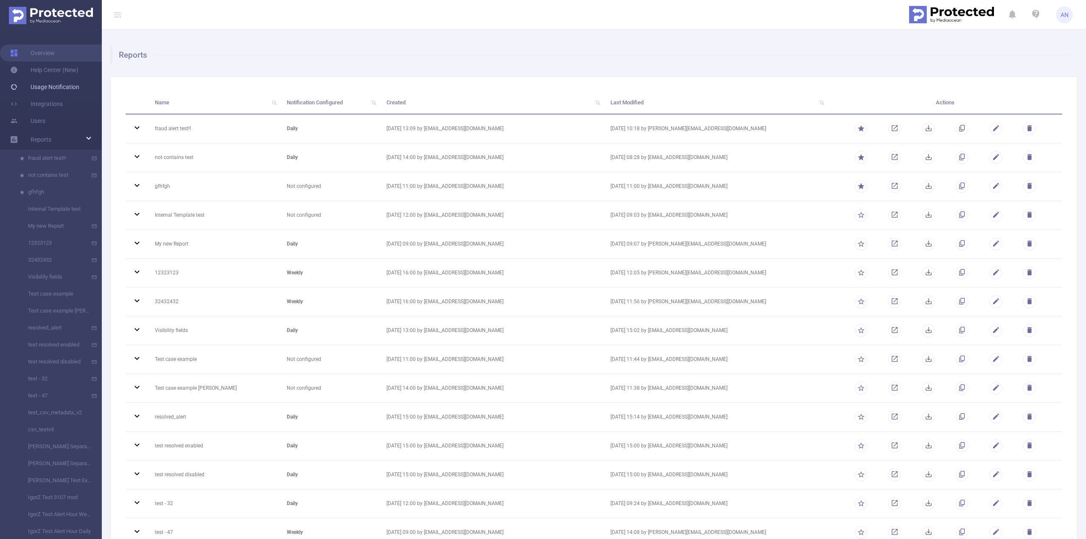 The width and height of the screenshot is (1086, 539). What do you see at coordinates (28, 121) in the screenshot?
I see `a: Users` at bounding box center [28, 121].